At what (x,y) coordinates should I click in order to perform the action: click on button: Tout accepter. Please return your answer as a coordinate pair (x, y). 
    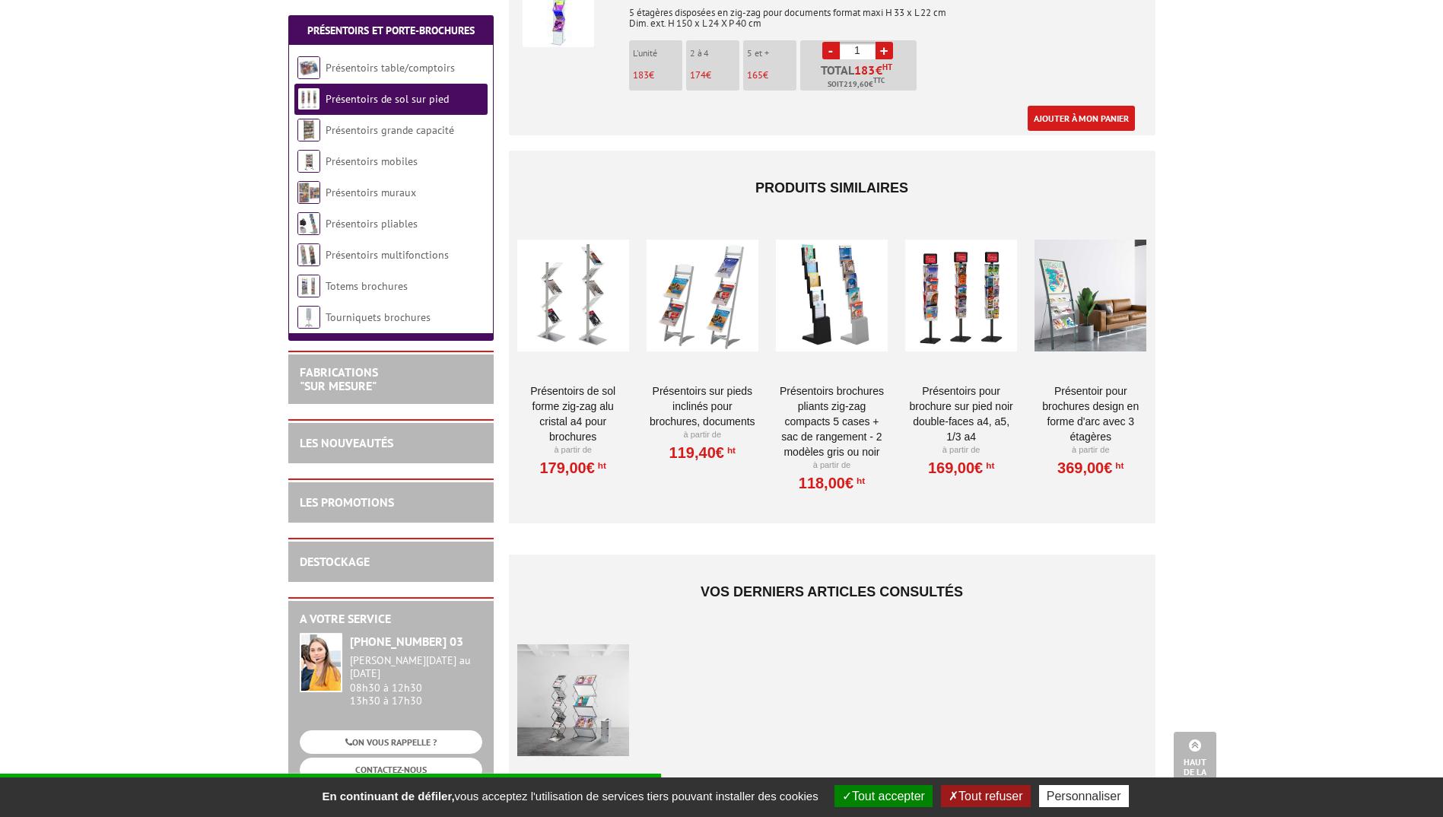
    Looking at the image, I should click on (883, 796).